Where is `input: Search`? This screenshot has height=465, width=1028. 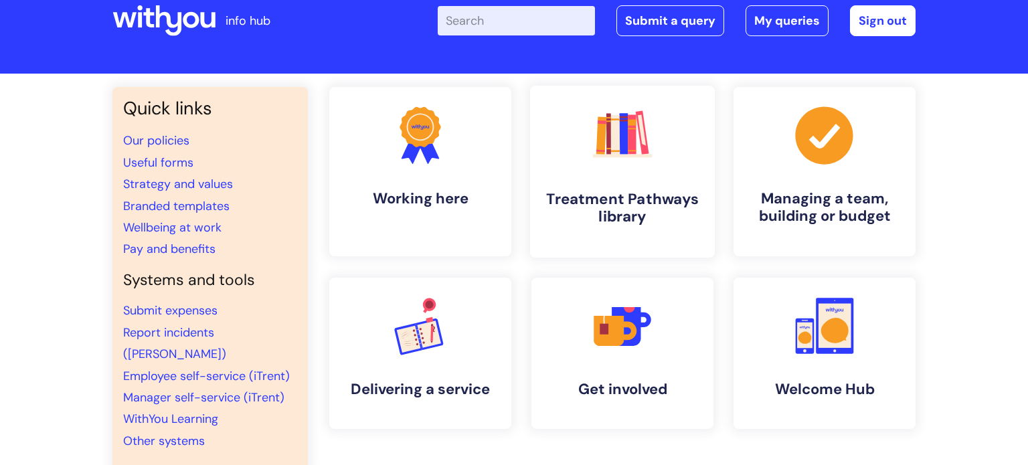 input: Search is located at coordinates (516, 21).